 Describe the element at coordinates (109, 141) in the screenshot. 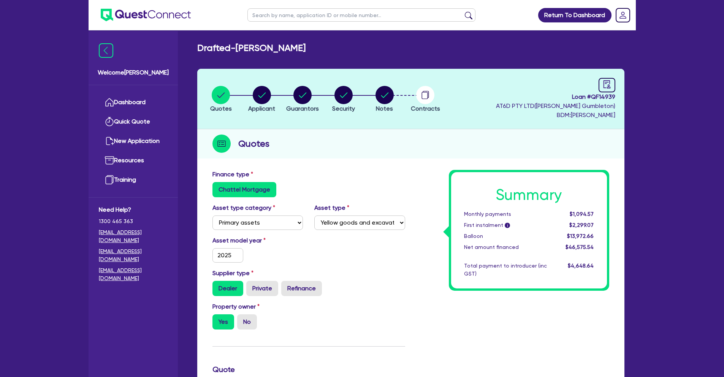

I see `img: new-application` at that location.